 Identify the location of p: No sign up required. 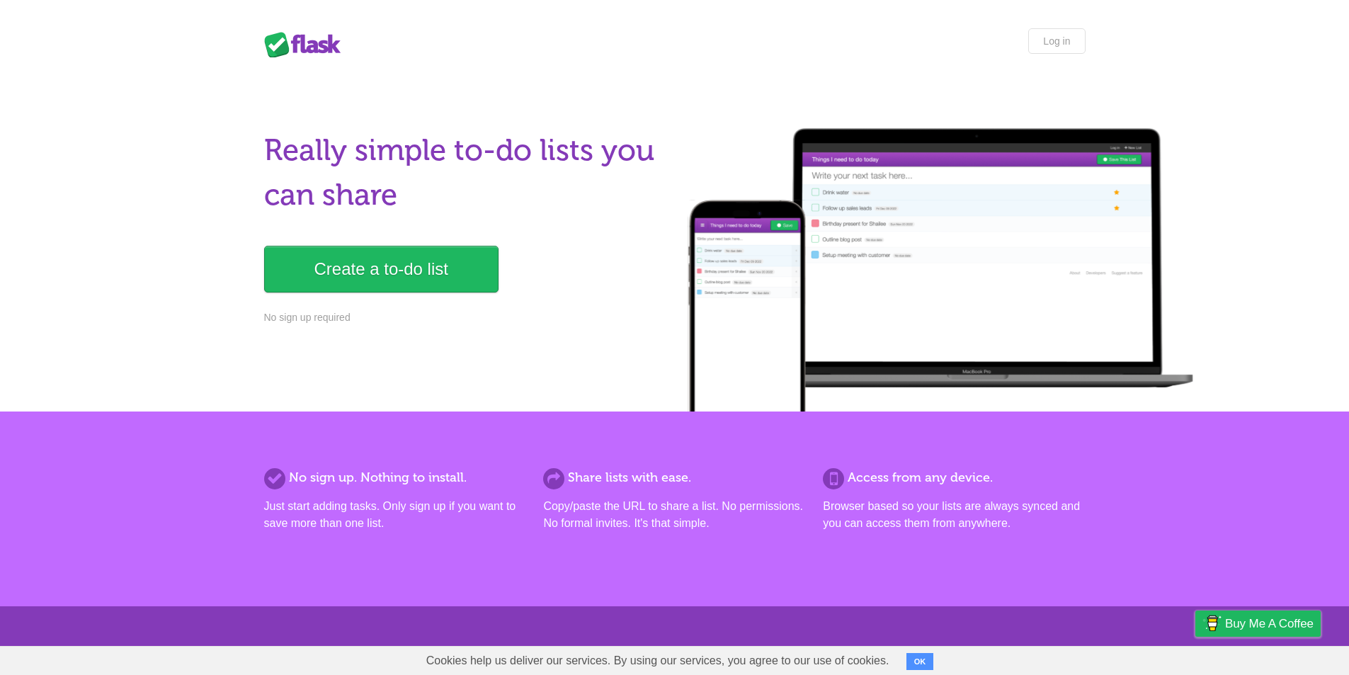
(465, 317).